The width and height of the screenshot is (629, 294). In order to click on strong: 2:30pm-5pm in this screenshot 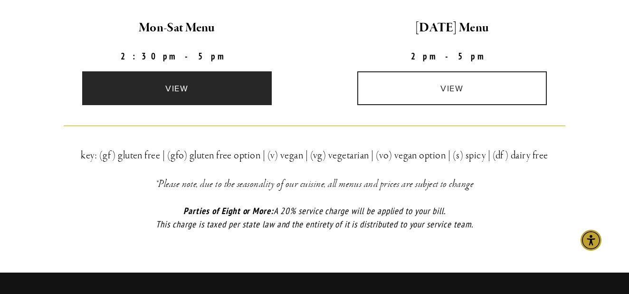, I will do `click(177, 56)`.